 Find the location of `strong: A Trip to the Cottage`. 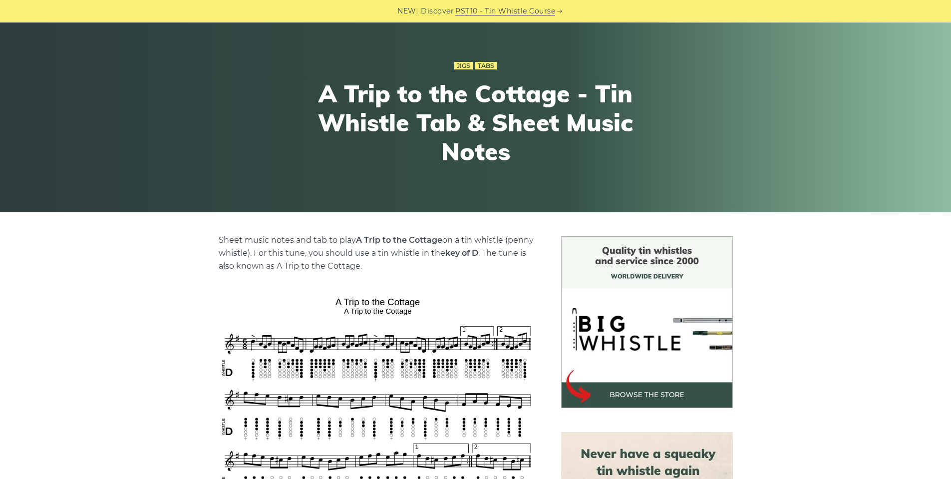

strong: A Trip to the Cottage is located at coordinates (399, 240).